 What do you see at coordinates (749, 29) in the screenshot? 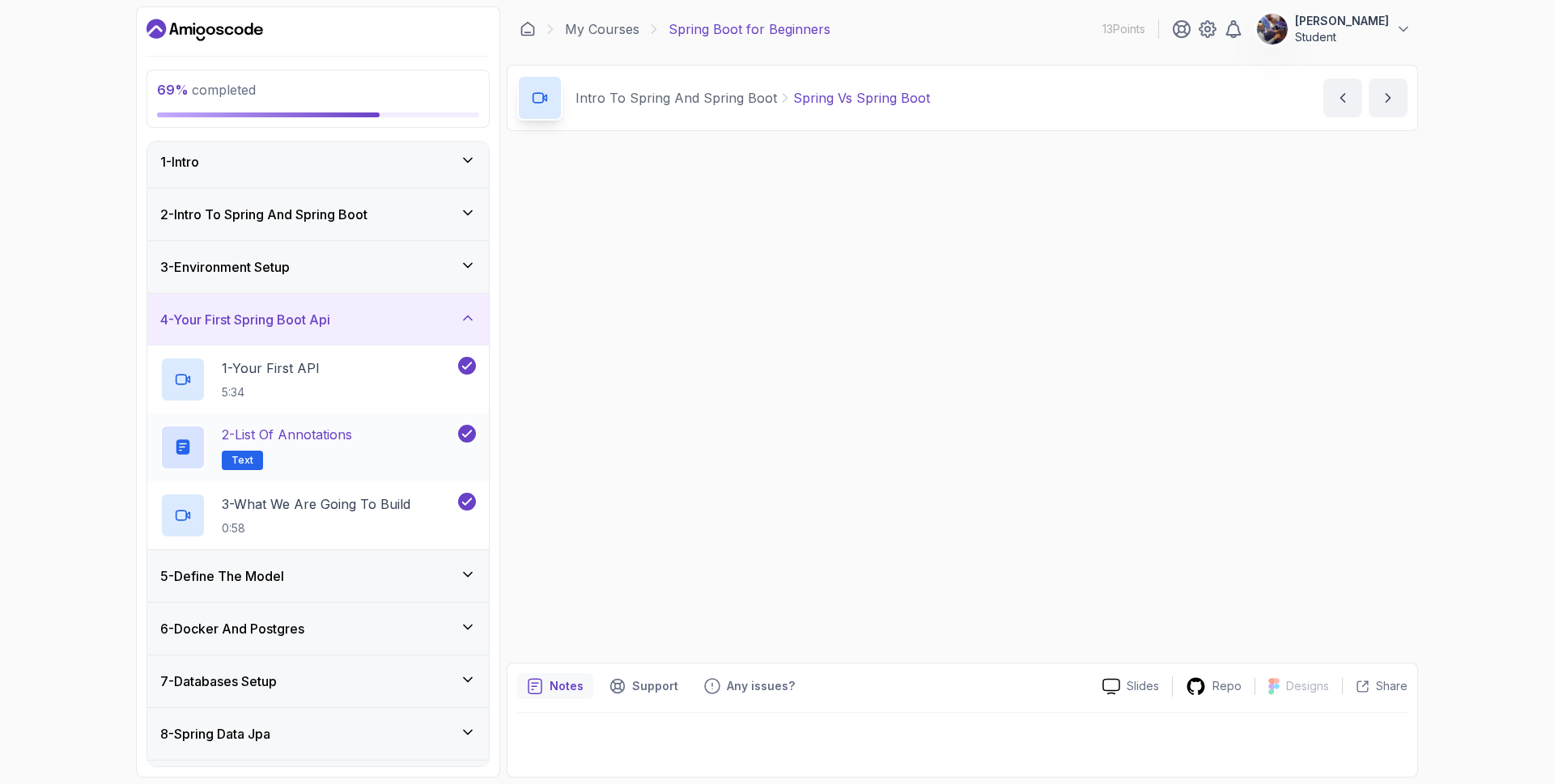
I see `p: Spring Boot for Beginners` at bounding box center [749, 29].